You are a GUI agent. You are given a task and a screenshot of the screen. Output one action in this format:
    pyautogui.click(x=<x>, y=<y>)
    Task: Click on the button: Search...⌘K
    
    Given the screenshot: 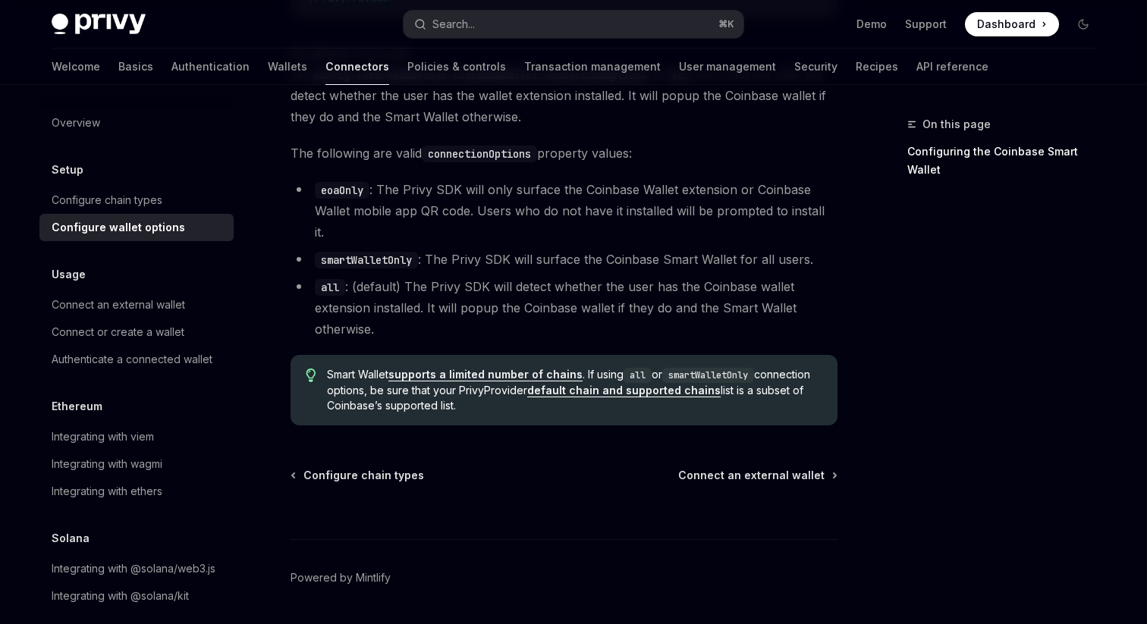 What is the action you would take?
    pyautogui.click(x=574, y=24)
    